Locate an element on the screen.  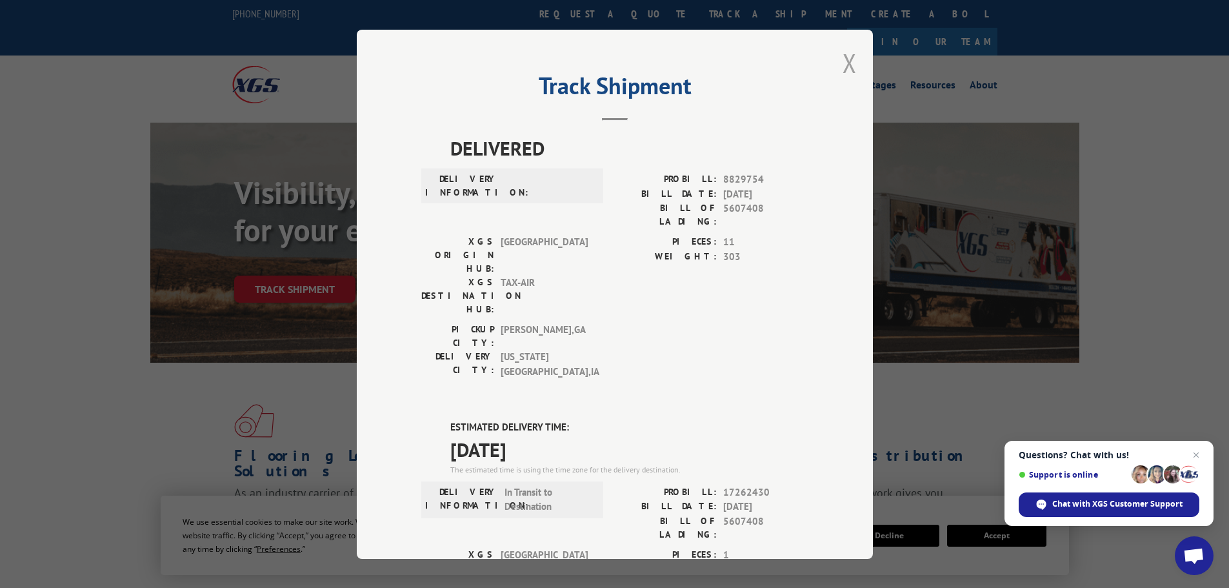
div: Open chat is located at coordinates (1195, 556).